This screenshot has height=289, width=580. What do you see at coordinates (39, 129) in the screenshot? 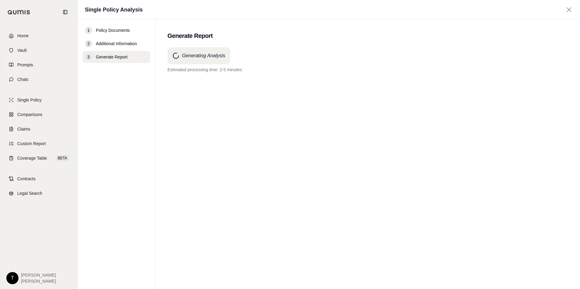
I see `a: Claims` at bounding box center [39, 129].